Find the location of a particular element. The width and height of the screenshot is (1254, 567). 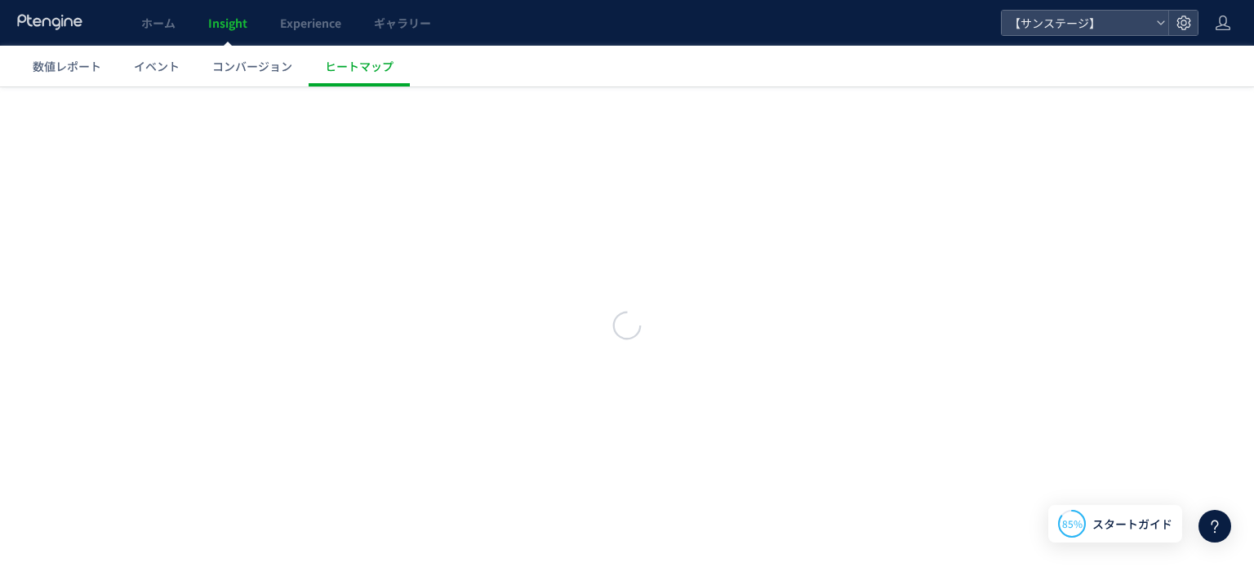

span: 数値レポート is located at coordinates (67, 66).